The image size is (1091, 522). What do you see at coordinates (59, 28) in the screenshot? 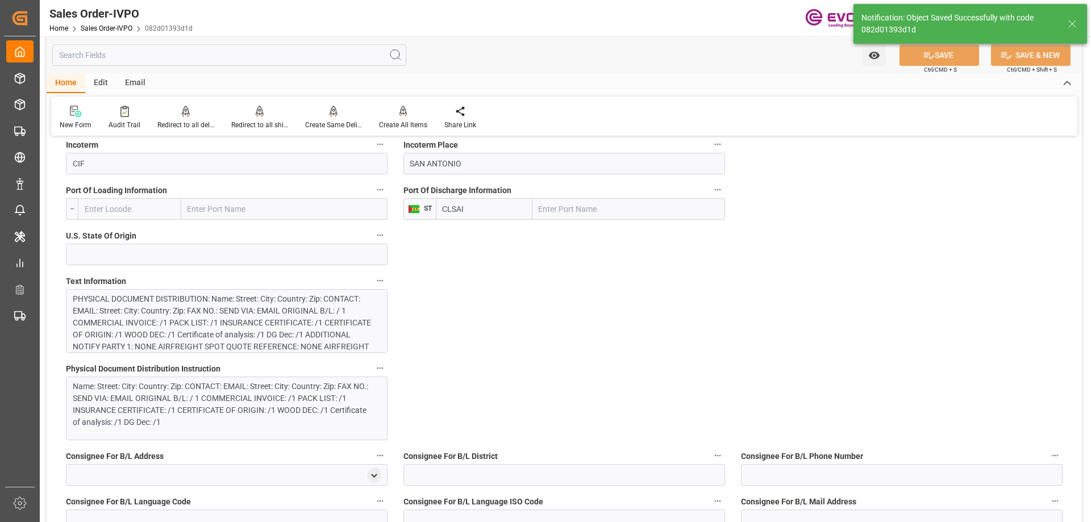
I see `a: Home` at bounding box center [59, 28].